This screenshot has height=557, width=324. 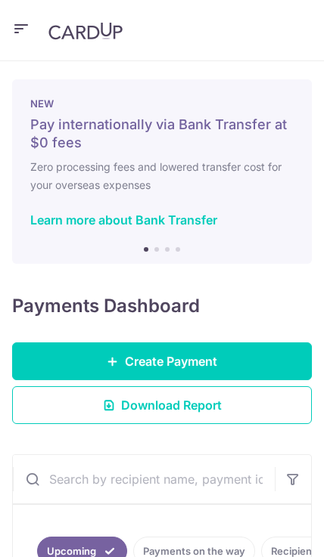 What do you see at coordinates (162, 104) in the screenshot?
I see `p: NEW` at bounding box center [162, 104].